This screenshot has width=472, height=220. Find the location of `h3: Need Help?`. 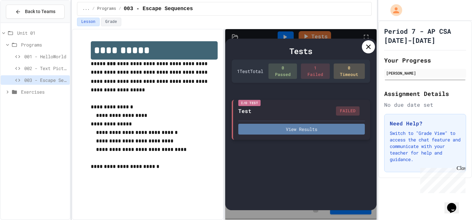

h3: Need Help? is located at coordinates (425, 124).